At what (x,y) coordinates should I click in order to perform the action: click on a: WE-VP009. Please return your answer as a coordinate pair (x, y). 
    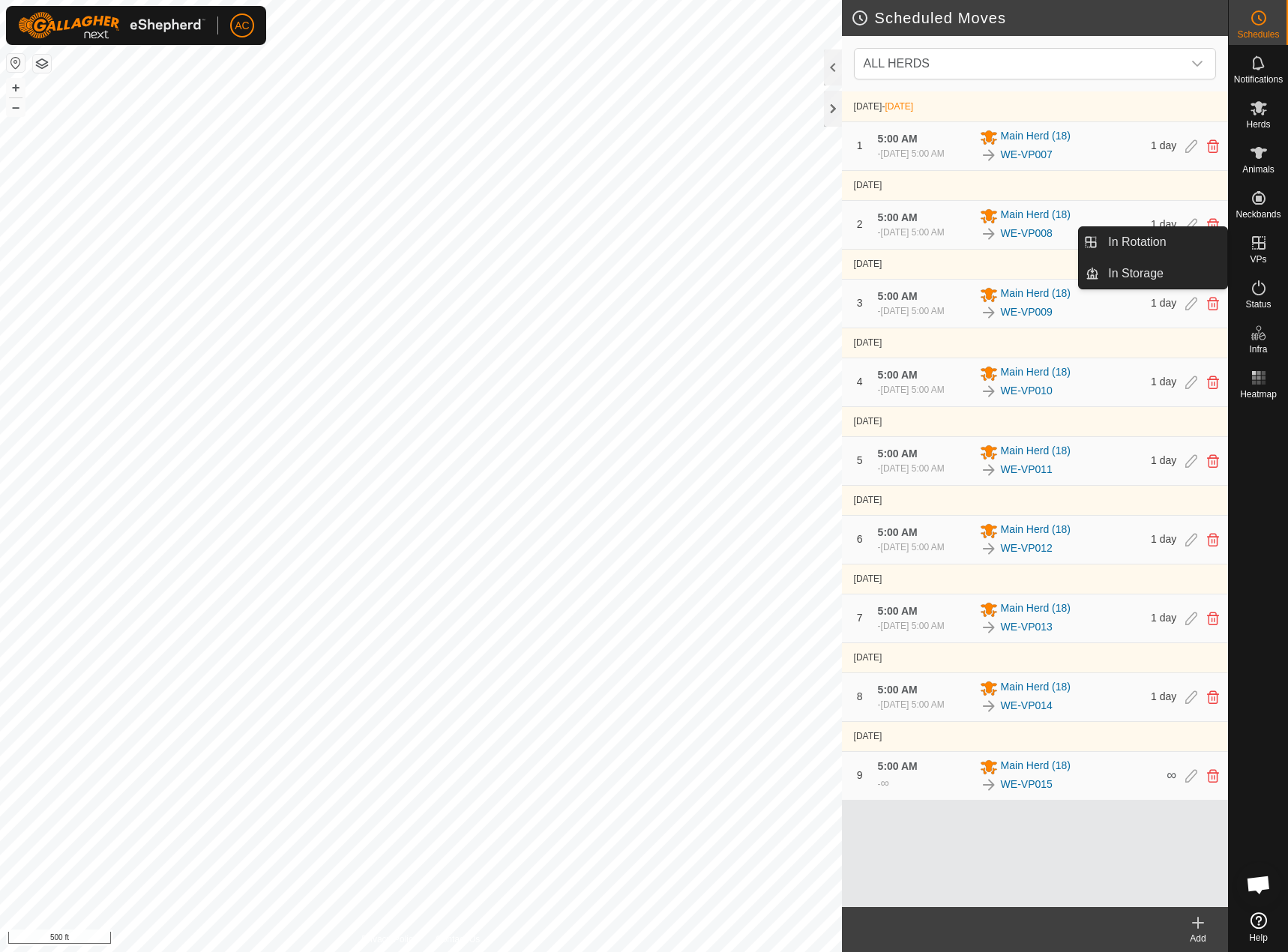
    Looking at the image, I should click on (1026, 312).